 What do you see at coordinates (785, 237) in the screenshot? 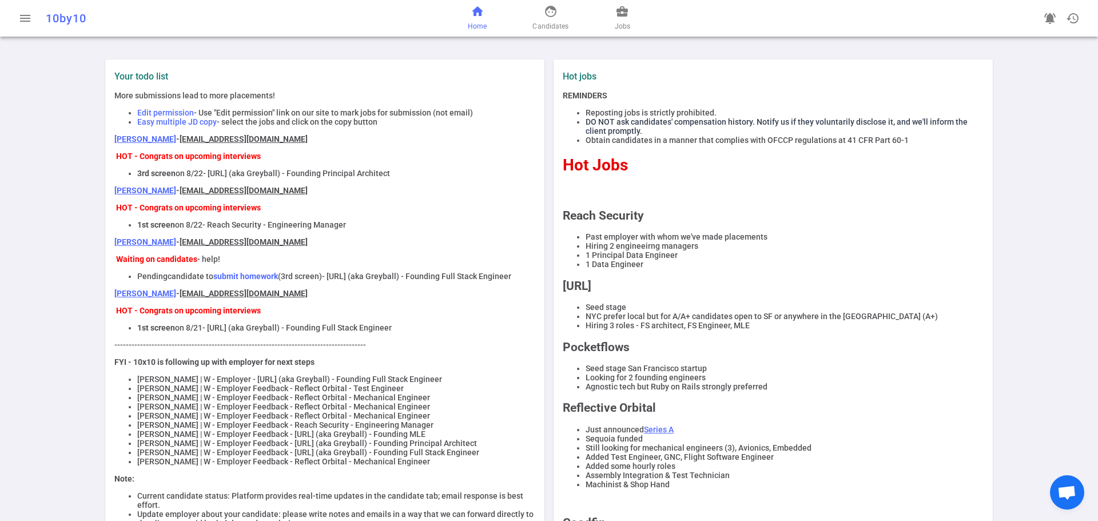
I see `li: Past employer with whom we've made placements` at bounding box center [785, 237].